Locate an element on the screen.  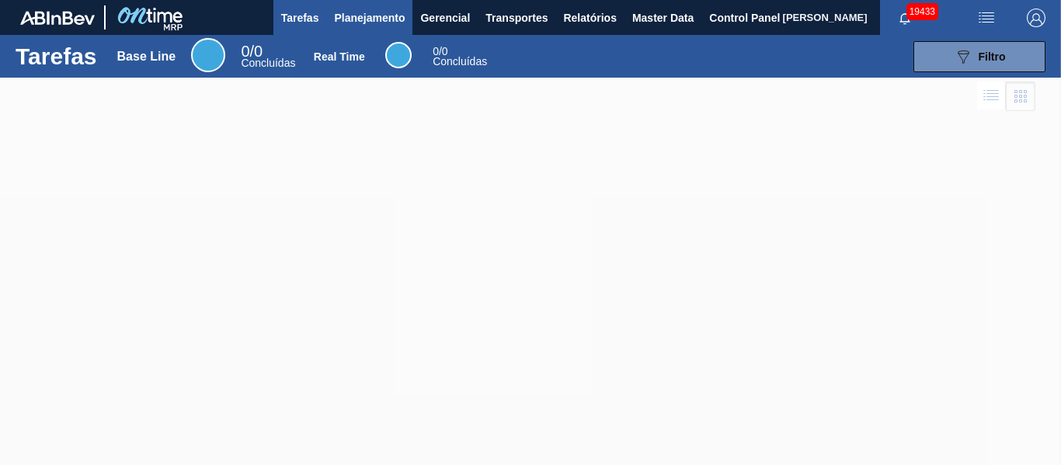
button: Notificações is located at coordinates (905, 18).